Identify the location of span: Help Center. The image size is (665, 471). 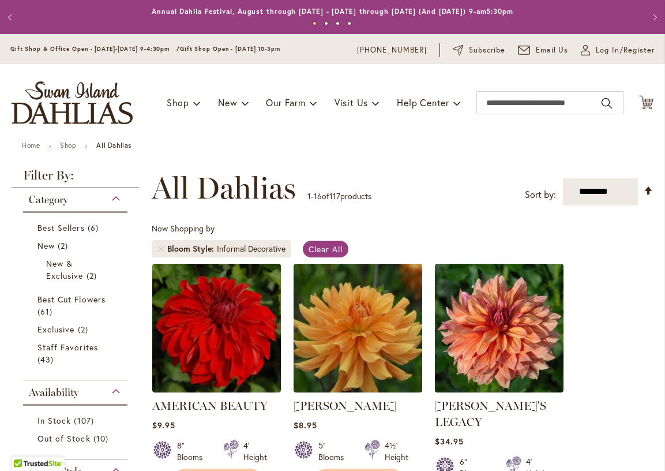
(423, 102).